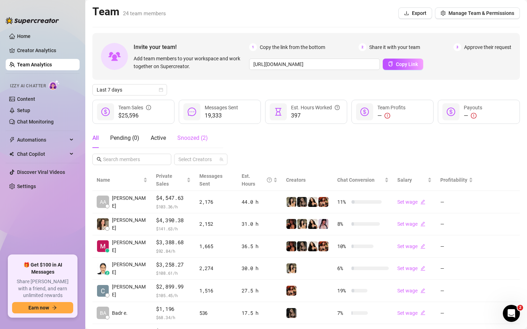 The width and height of the screenshot is (527, 329). What do you see at coordinates (481, 13) in the screenshot?
I see `span: Manage Team & Permissions` at bounding box center [481, 13].